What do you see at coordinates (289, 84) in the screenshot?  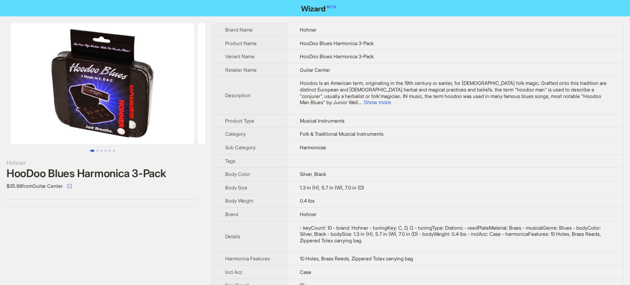 I see `img: HooDoo Blues Harmonica 3-Pack HooDoo Blues Harmonica 3-Pack image 2` at bounding box center [289, 84].